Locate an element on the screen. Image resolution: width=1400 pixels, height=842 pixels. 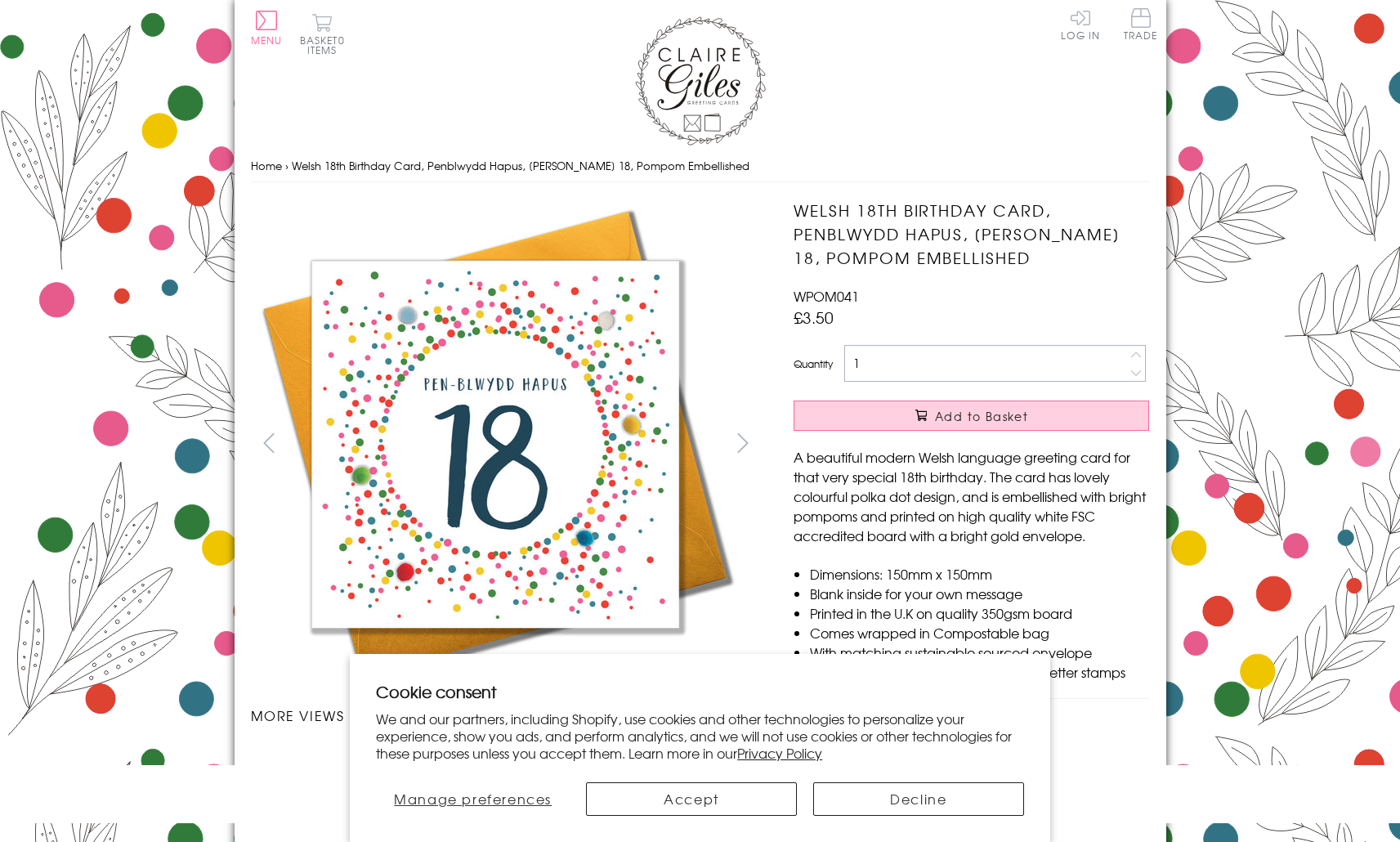
span: 0 items is located at coordinates (326, 45).